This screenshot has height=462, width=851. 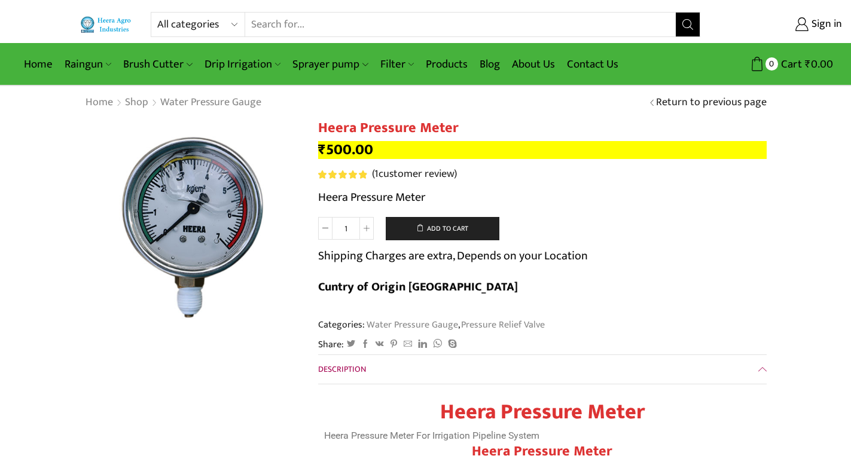 I want to click on a: Drip Irrigation, so click(x=242, y=64).